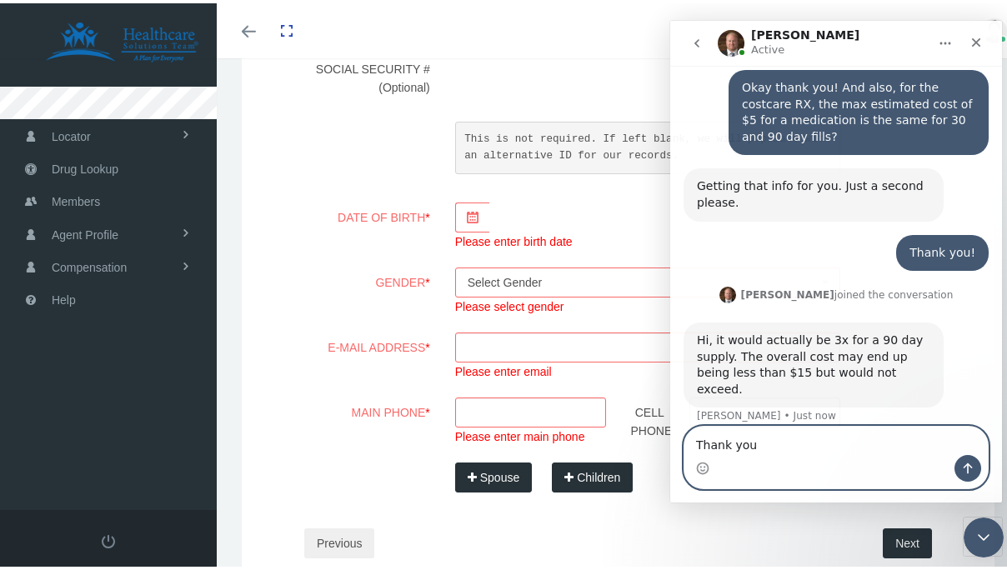  What do you see at coordinates (354, 223) in the screenshot?
I see `label: Date of Birth` at bounding box center [354, 223].